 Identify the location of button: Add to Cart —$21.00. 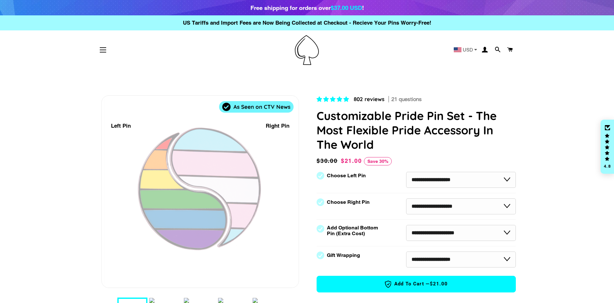
(416, 284).